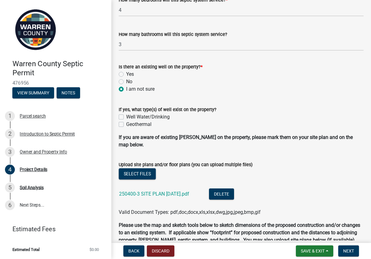 Image resolution: width=371 pixels, height=259 pixels. What do you see at coordinates (68, 93) in the screenshot?
I see `button: Notes` at bounding box center [68, 93].